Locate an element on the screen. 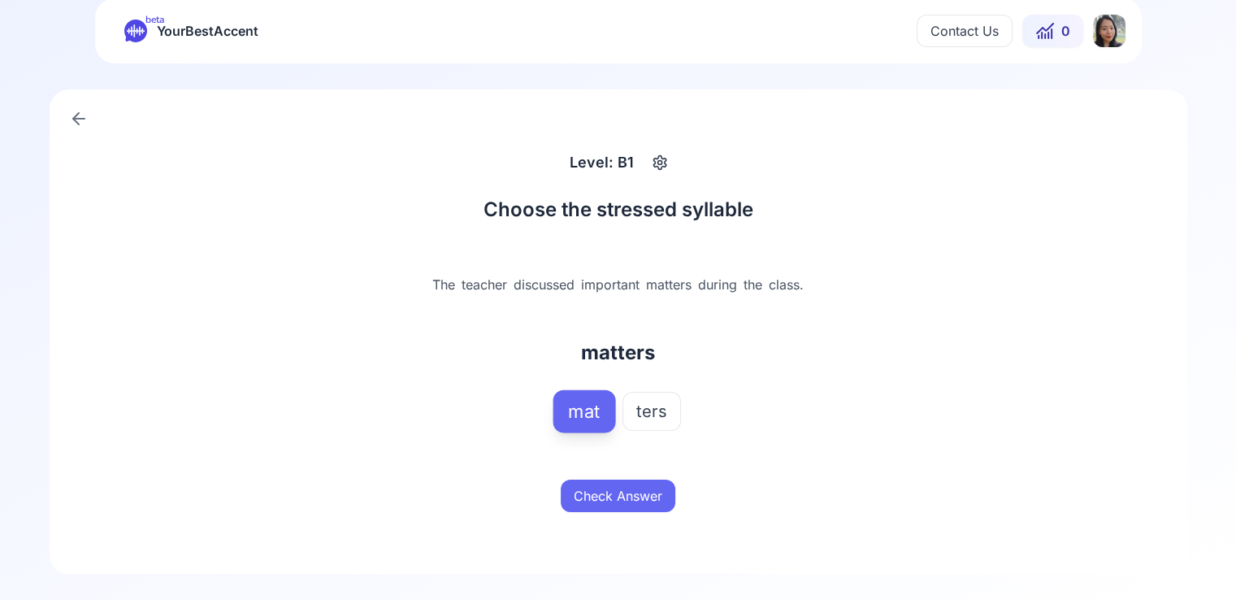  span: 0 is located at coordinates (1066, 31).